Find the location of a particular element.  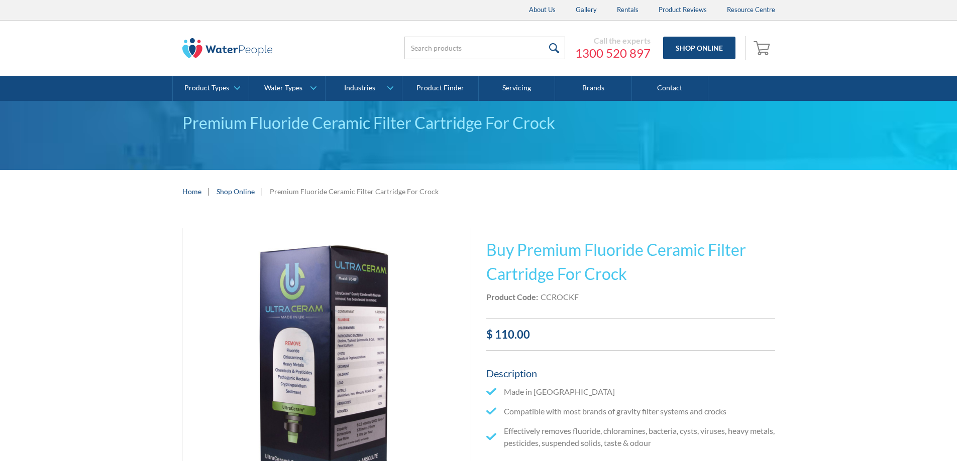

a: Product Types is located at coordinates (210, 88).